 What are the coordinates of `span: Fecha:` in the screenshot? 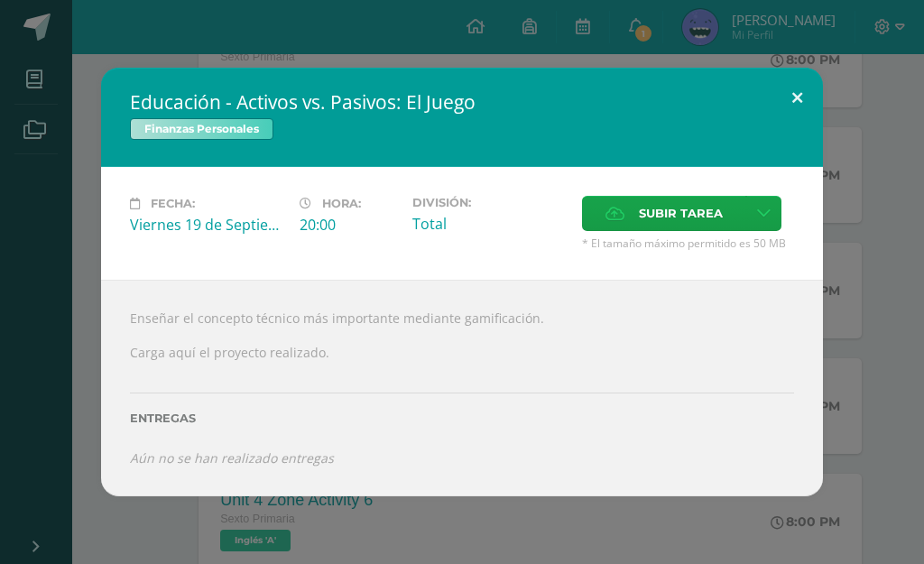 It's located at (172, 203).